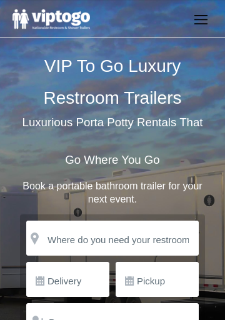  Describe the element at coordinates (112, 238) in the screenshot. I see `input: Where do you need your restroom?` at that location.